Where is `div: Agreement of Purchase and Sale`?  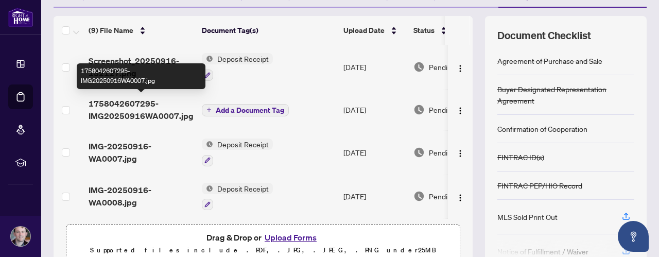
div: Agreement of Purchase and Sale is located at coordinates (550, 61).